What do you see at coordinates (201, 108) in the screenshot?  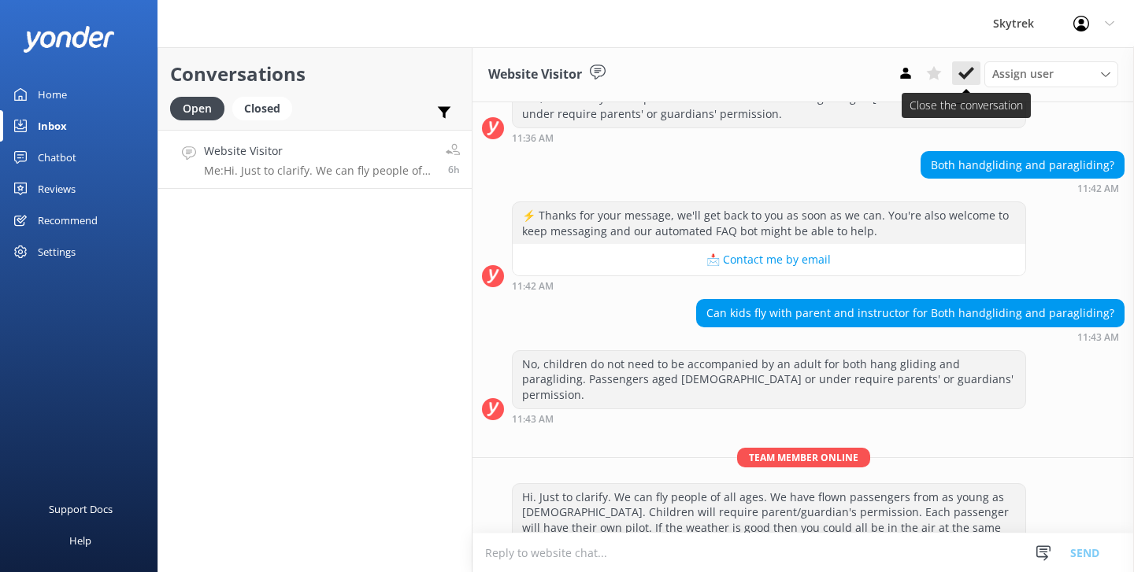 I see `a: Open` at bounding box center [201, 108].